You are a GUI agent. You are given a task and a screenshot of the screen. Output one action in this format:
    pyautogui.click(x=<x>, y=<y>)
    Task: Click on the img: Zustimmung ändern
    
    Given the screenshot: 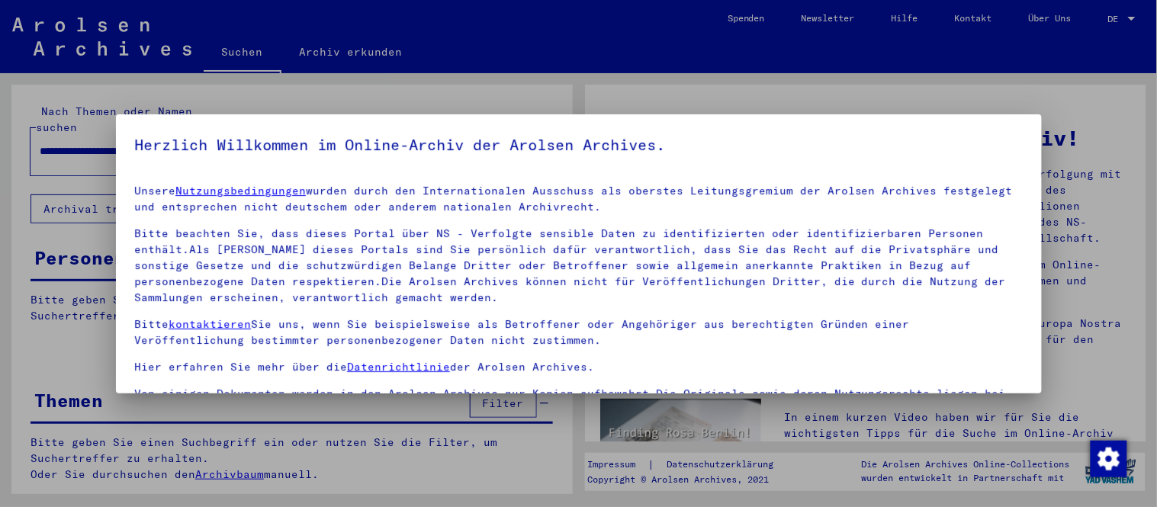 What is the action you would take?
    pyautogui.click(x=1109, y=459)
    